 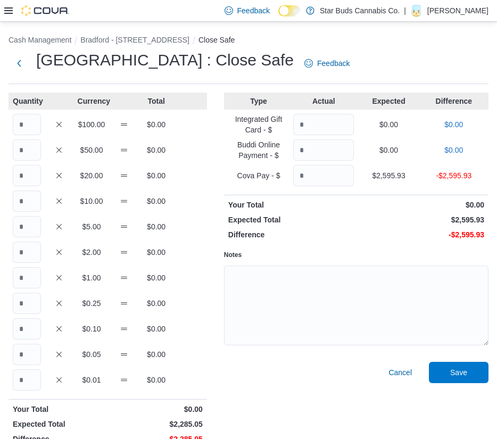 I want to click on p: $100.00, so click(x=92, y=125).